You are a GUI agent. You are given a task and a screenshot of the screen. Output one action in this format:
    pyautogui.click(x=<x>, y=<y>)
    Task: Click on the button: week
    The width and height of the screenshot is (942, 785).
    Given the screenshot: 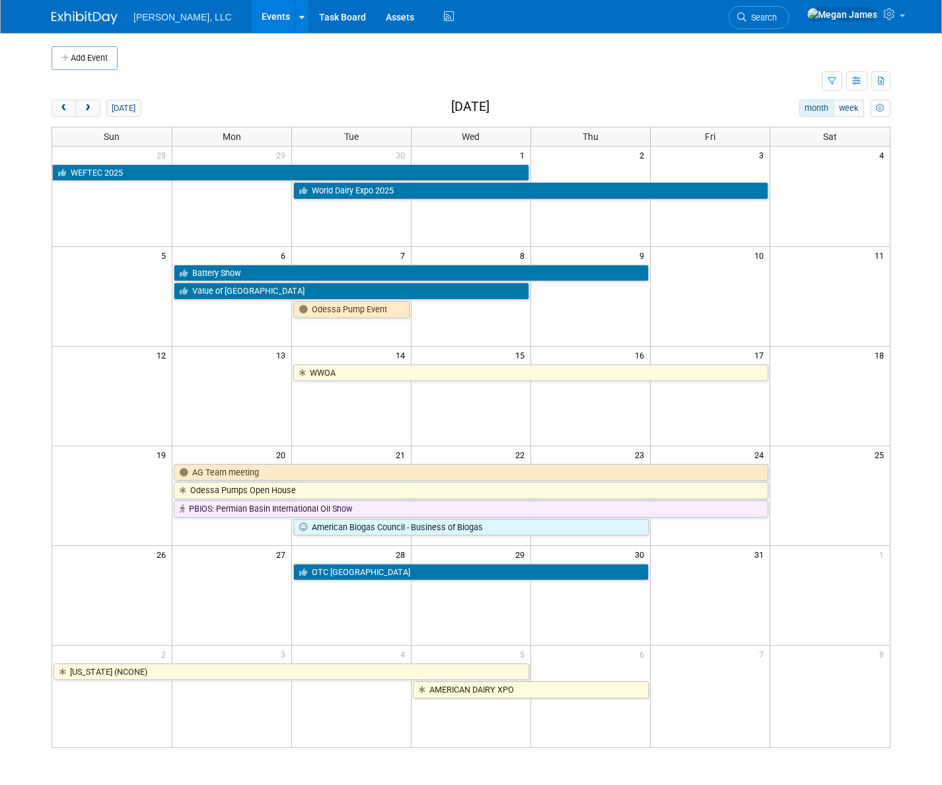 What is the action you would take?
    pyautogui.click(x=849, y=108)
    